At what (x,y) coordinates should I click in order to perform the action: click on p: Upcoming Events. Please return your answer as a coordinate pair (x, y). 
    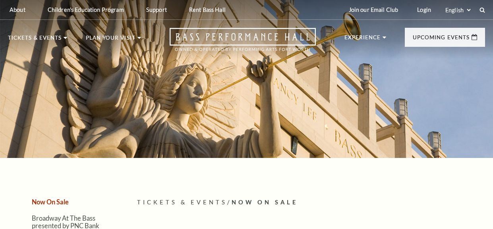
    Looking at the image, I should click on (441, 40).